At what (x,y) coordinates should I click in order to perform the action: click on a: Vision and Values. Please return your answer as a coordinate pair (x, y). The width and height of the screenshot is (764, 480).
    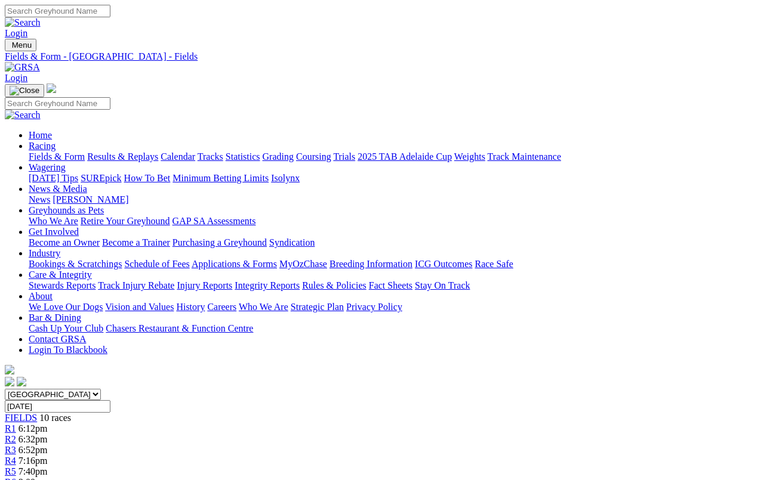
    Looking at the image, I should click on (139, 307).